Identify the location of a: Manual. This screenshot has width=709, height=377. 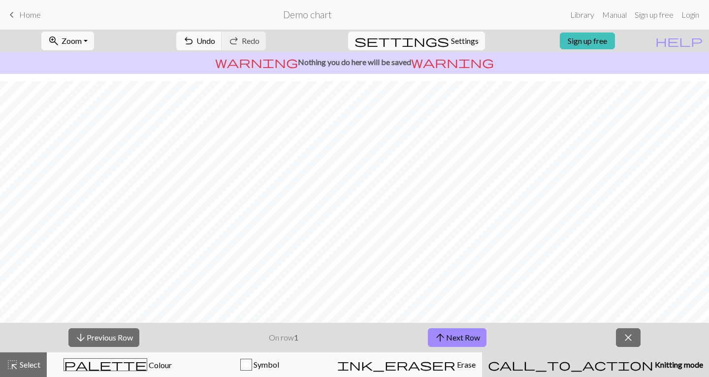
(614, 15).